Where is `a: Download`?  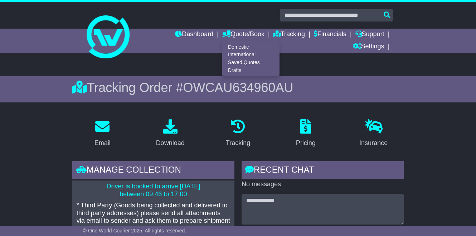 a: Download is located at coordinates (170, 134).